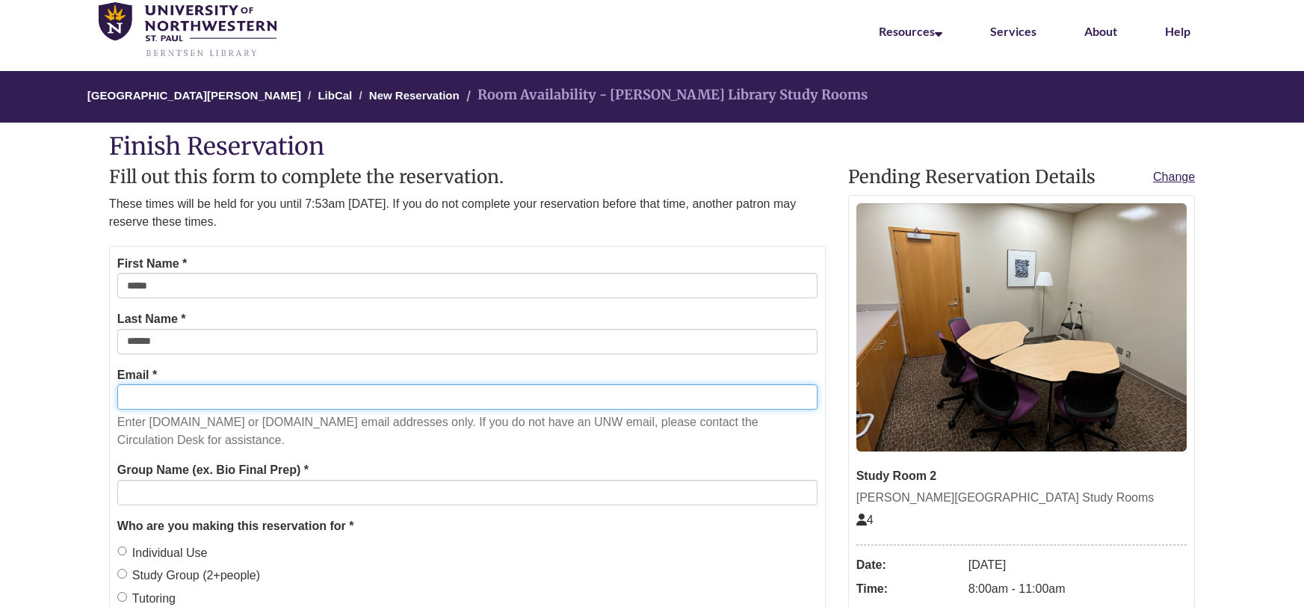 The width and height of the screenshot is (1304, 607). I want to click on label: Individual Use, so click(162, 553).